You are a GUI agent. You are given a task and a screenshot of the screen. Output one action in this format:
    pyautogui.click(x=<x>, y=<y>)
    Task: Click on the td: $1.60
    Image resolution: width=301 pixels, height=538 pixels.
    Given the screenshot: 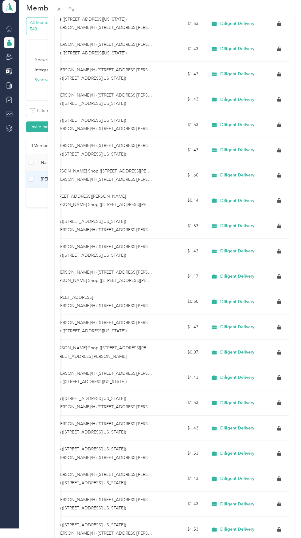 What is the action you would take?
    pyautogui.click(x=182, y=175)
    